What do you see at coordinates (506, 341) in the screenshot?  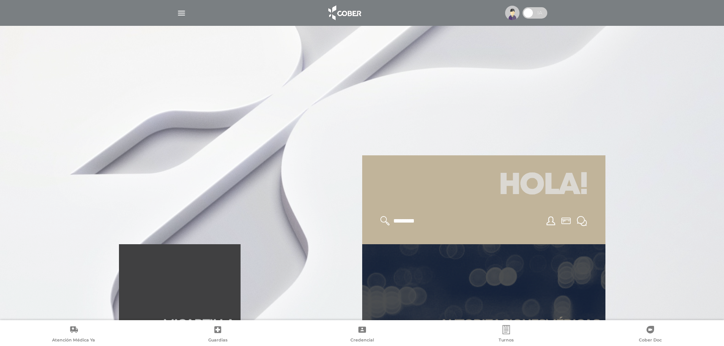 I see `span: Turnos` at bounding box center [506, 341].